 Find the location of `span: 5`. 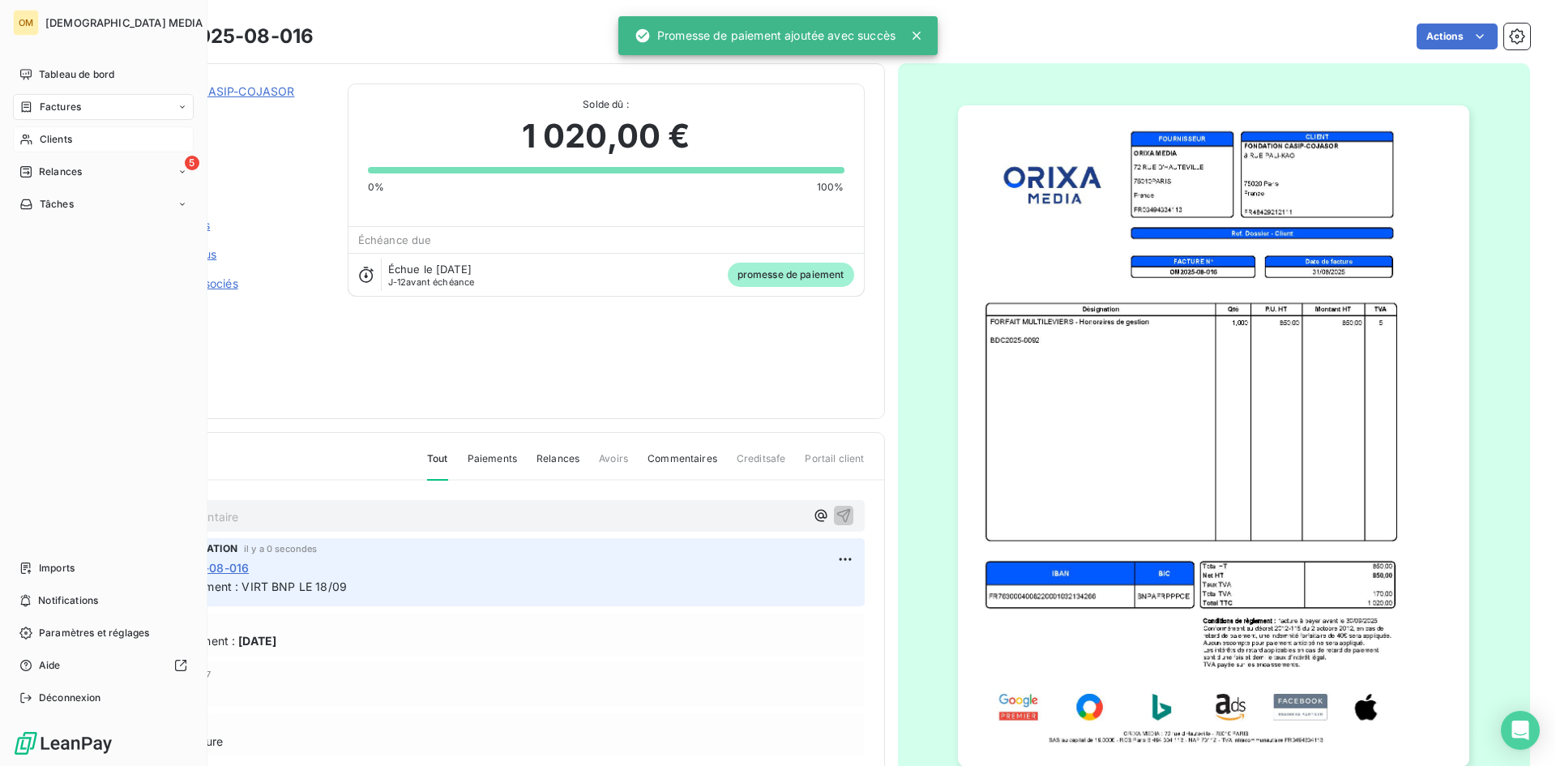

span: 5 is located at coordinates (192, 163).